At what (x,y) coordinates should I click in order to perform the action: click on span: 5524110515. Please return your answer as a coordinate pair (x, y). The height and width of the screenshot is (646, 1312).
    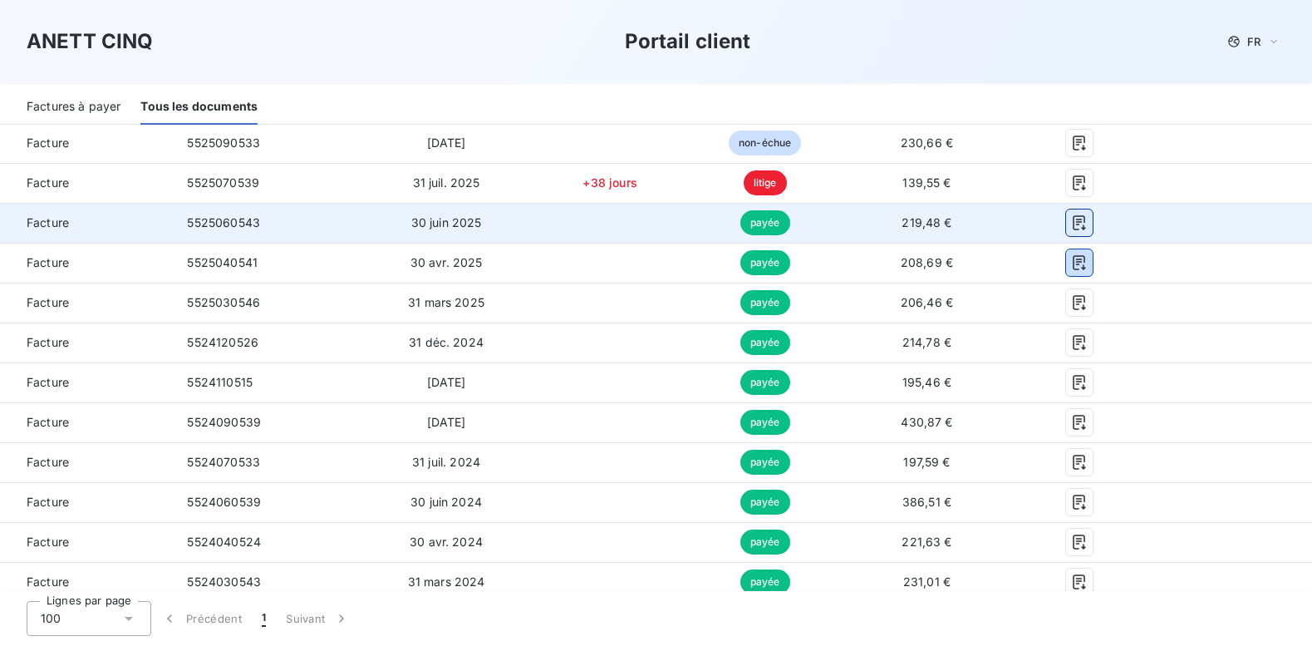
    Looking at the image, I should click on (219, 381).